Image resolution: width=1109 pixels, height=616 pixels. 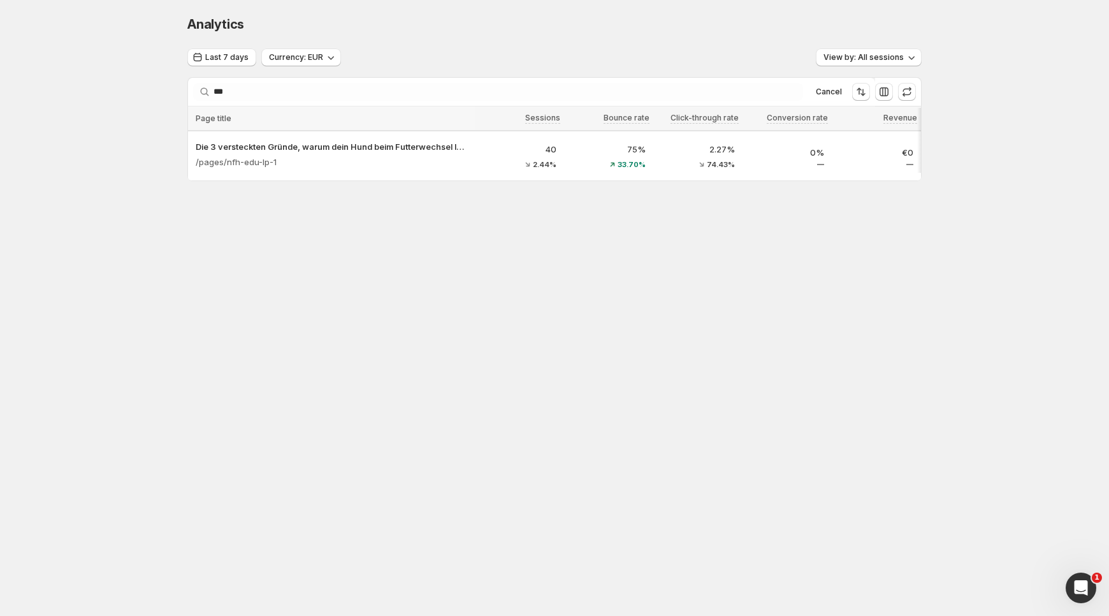 What do you see at coordinates (900, 118) in the screenshot?
I see `span: Revenue` at bounding box center [900, 118].